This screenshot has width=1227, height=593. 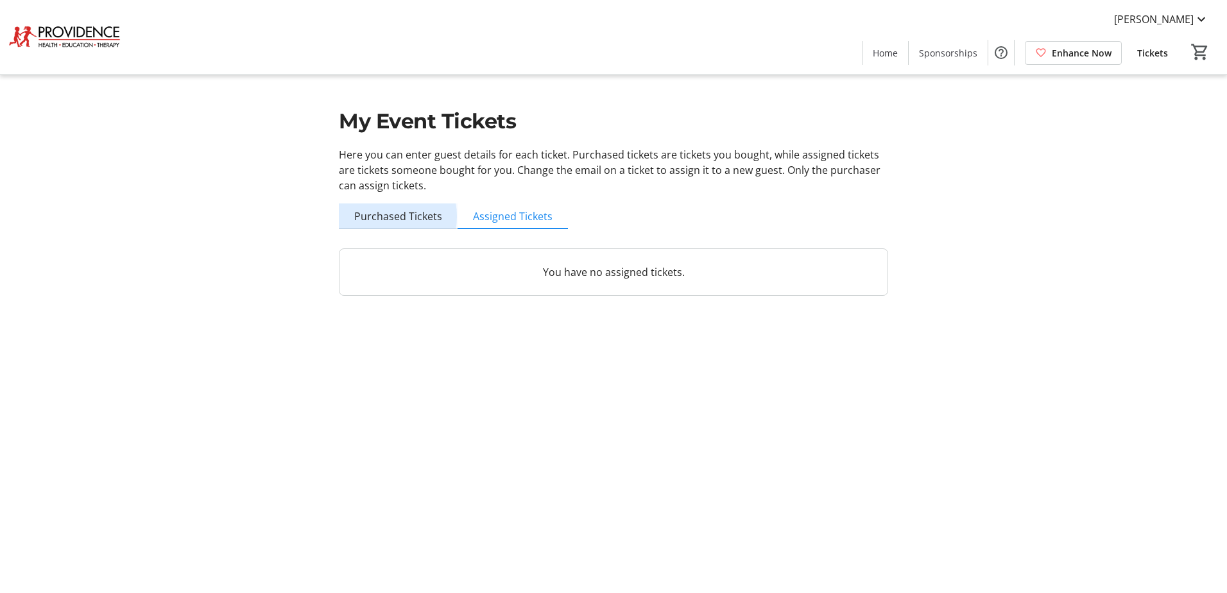 What do you see at coordinates (513, 216) in the screenshot?
I see `span: Assigned Tickets` at bounding box center [513, 216].